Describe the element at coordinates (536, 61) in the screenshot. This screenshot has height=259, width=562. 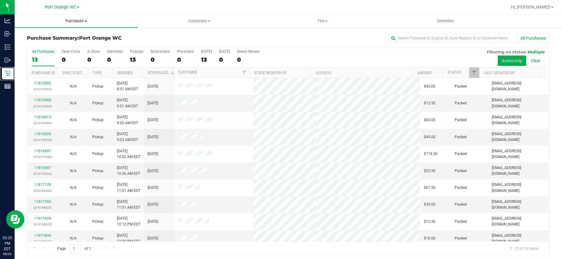
I see `button: Clear` at that location.